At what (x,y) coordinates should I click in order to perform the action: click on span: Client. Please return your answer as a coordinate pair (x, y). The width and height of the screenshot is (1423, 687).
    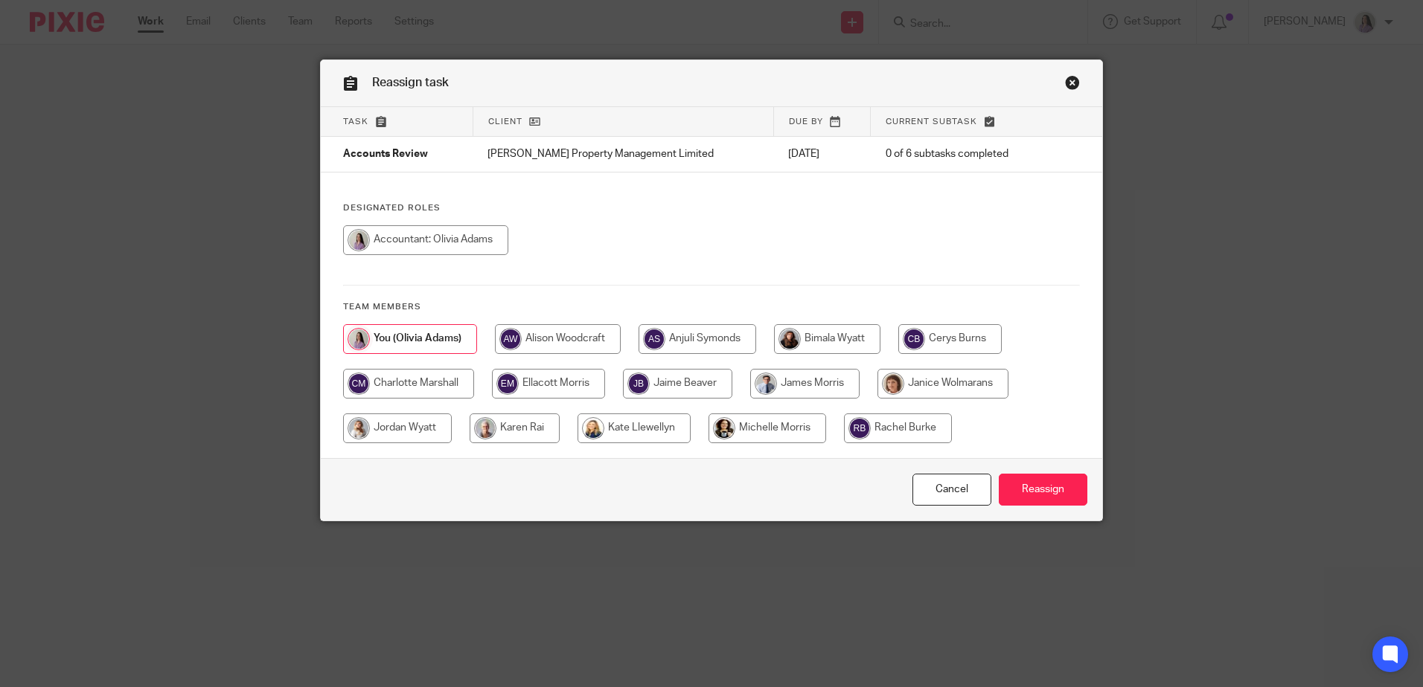
    Looking at the image, I should click on (505, 121).